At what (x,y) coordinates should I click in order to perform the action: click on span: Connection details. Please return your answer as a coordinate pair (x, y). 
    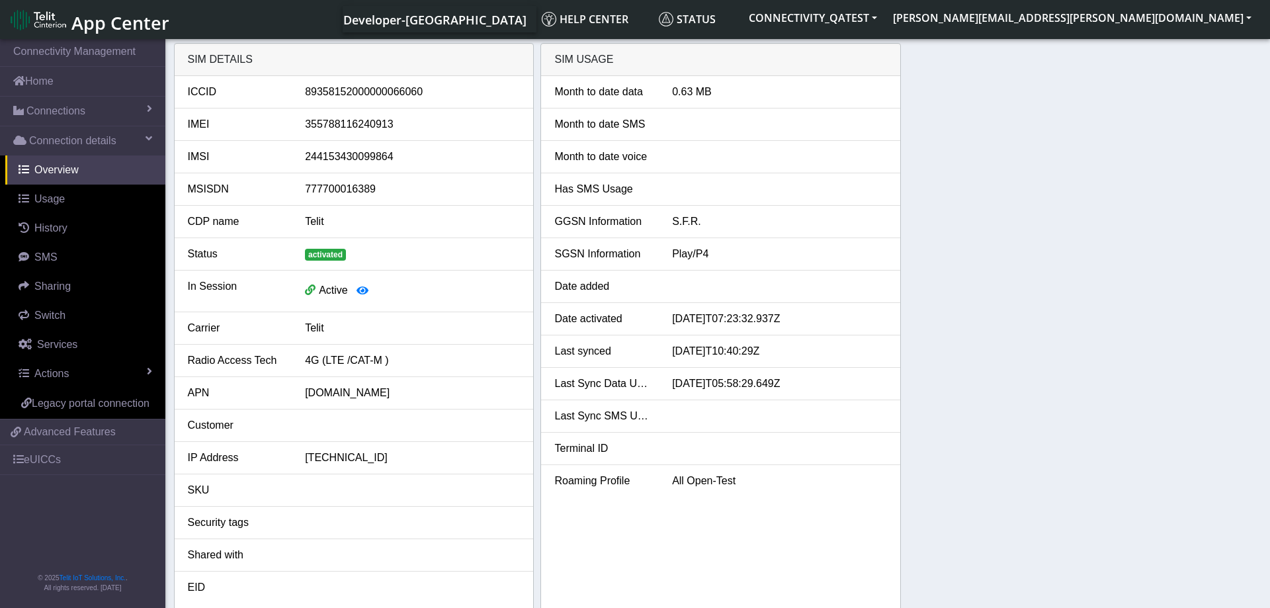
    Looking at the image, I should click on (73, 141).